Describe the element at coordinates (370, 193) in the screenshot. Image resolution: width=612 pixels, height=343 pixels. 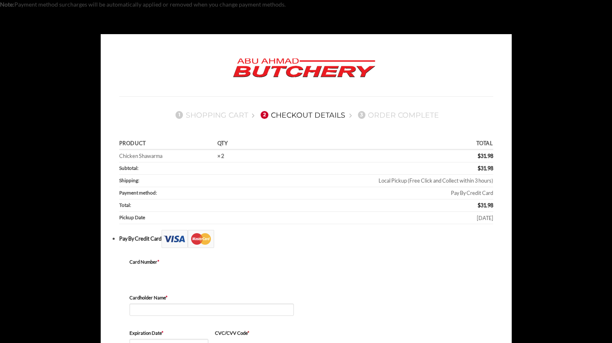
I see `td: Pay By Credit Card` at that location.